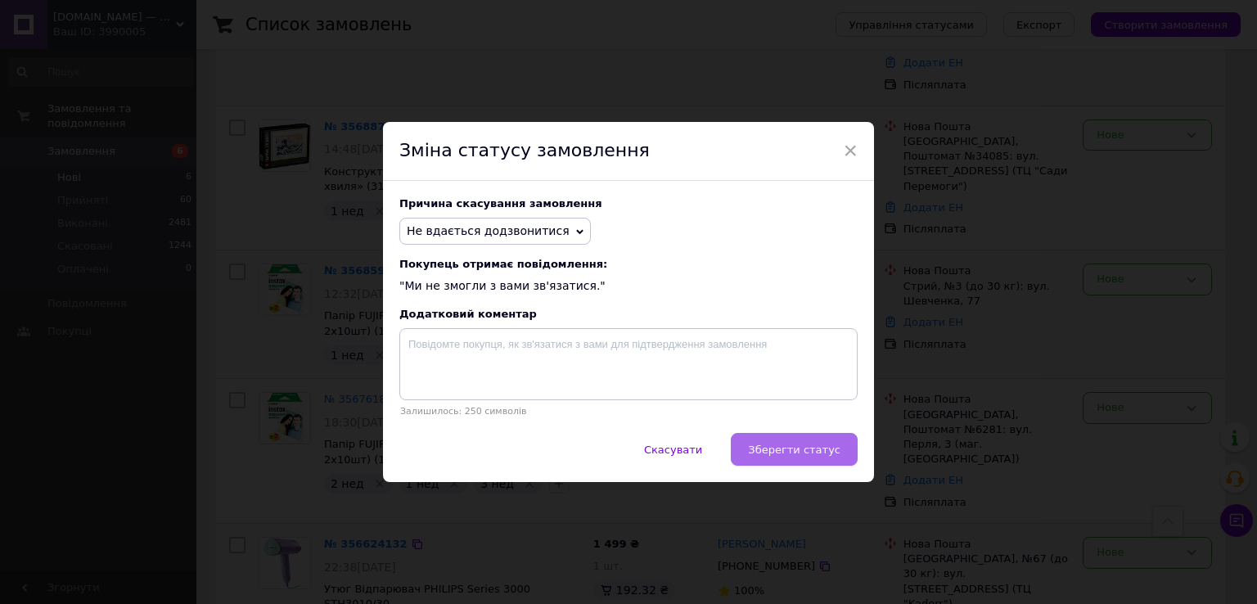  What do you see at coordinates (628, 263) in the screenshot?
I see `span: Покупець отримає повідомлення:` at bounding box center [628, 263].